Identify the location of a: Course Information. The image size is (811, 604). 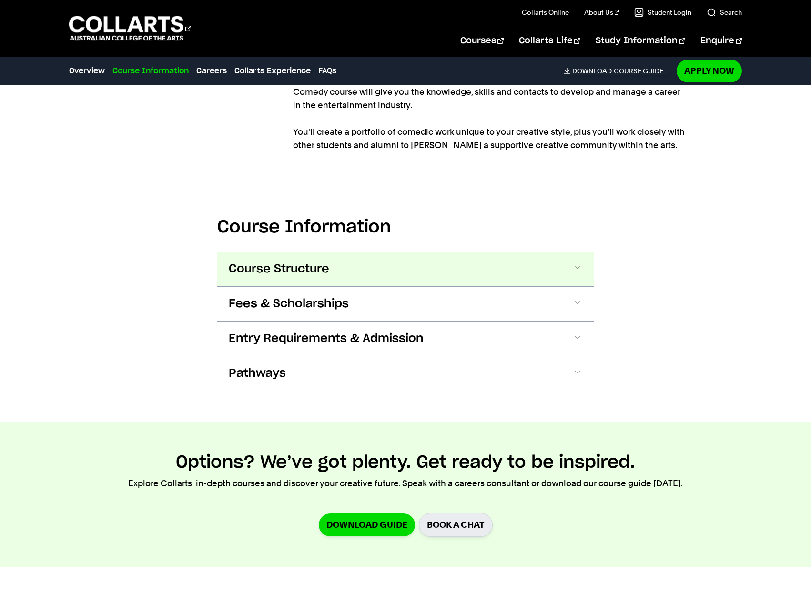
(150, 71).